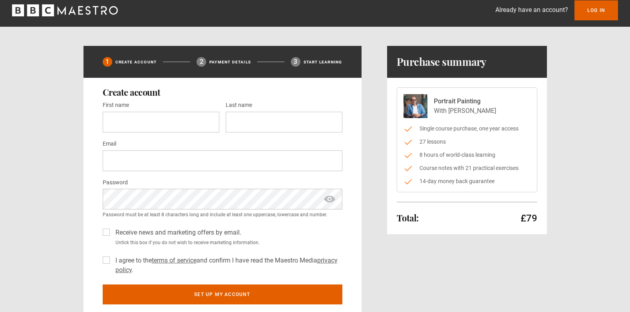 The height and width of the screenshot is (312, 630). I want to click on h2: Create account, so click(223, 92).